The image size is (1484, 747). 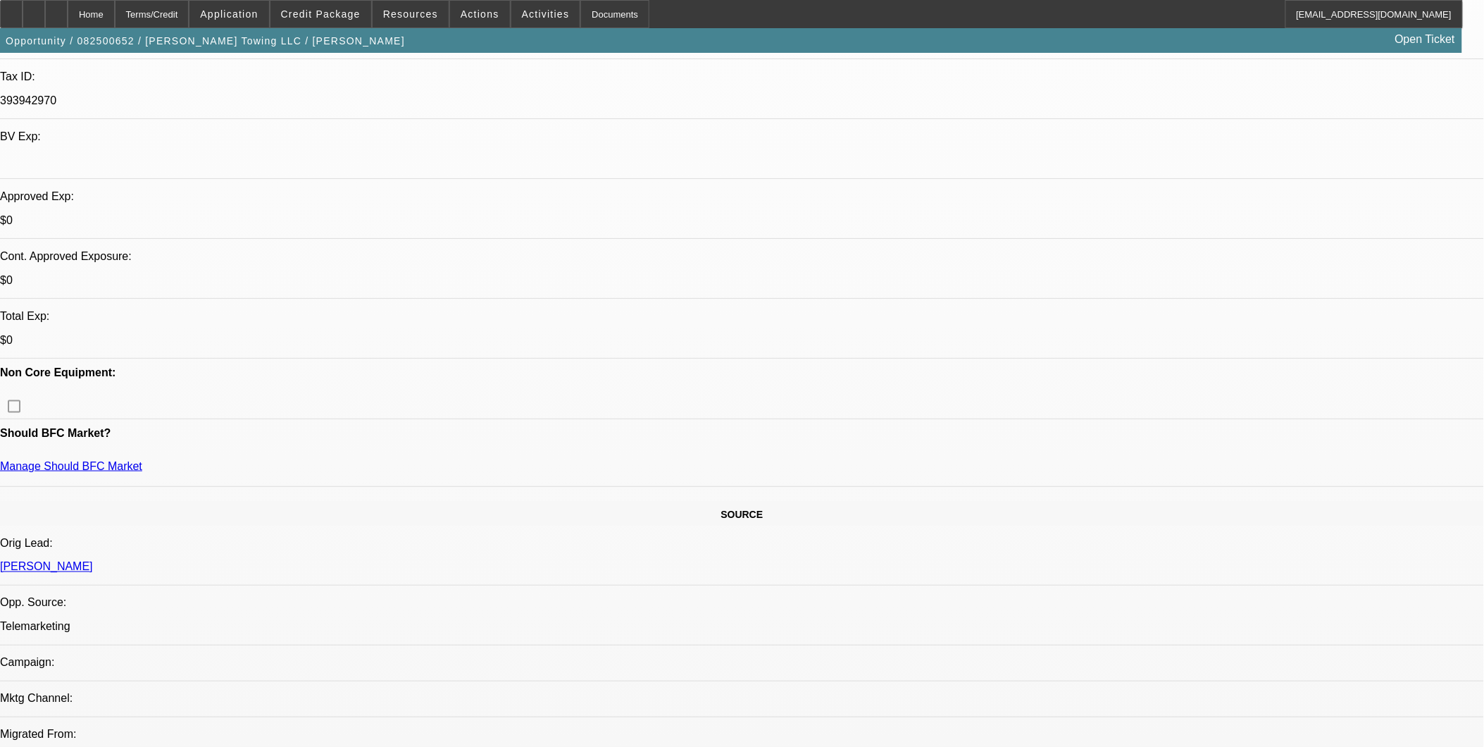 I want to click on a: Open Ticket, so click(x=1425, y=39).